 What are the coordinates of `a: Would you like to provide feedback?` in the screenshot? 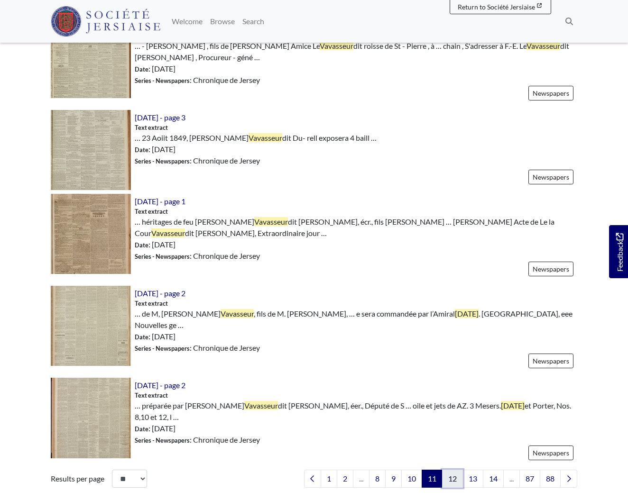 It's located at (618, 252).